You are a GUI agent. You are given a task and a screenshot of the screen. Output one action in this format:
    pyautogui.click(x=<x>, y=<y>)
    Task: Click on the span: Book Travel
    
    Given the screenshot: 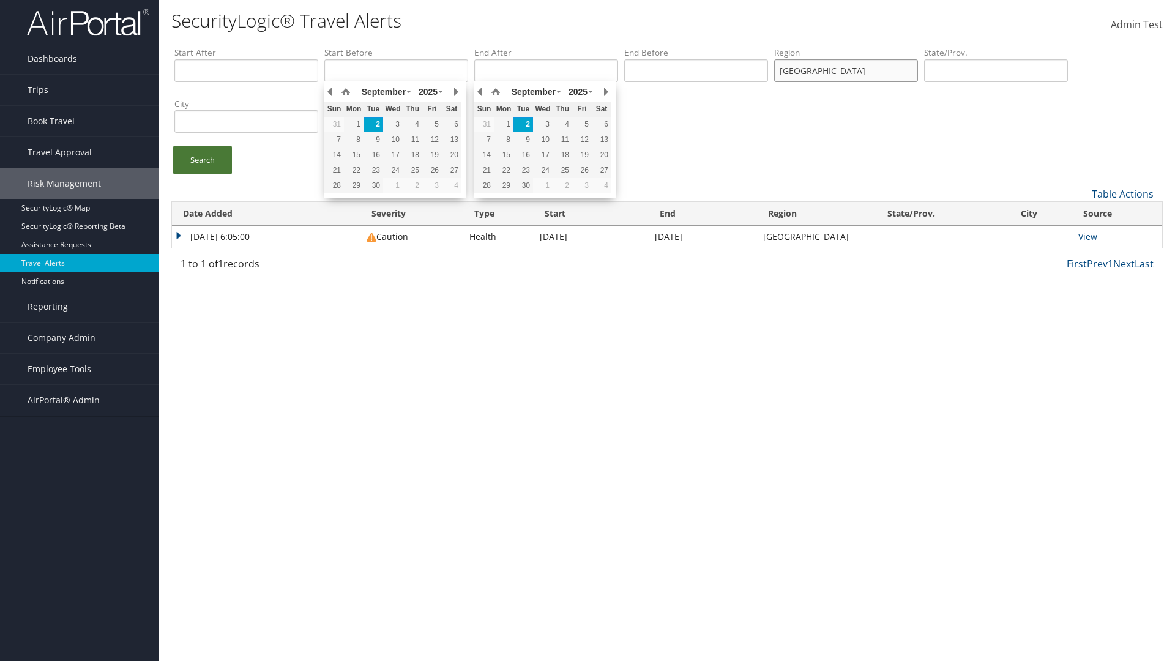 What is the action you would take?
    pyautogui.click(x=51, y=121)
    